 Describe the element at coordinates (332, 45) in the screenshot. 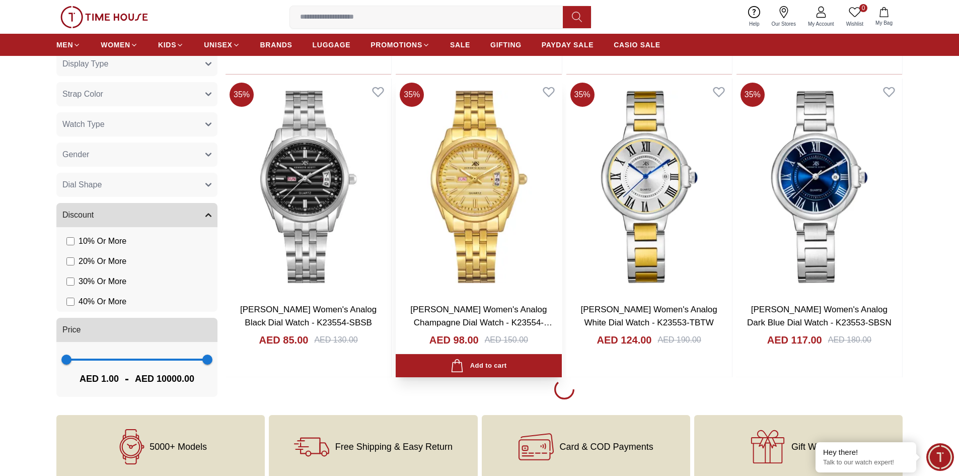

I see `a: LUGGAGE` at that location.